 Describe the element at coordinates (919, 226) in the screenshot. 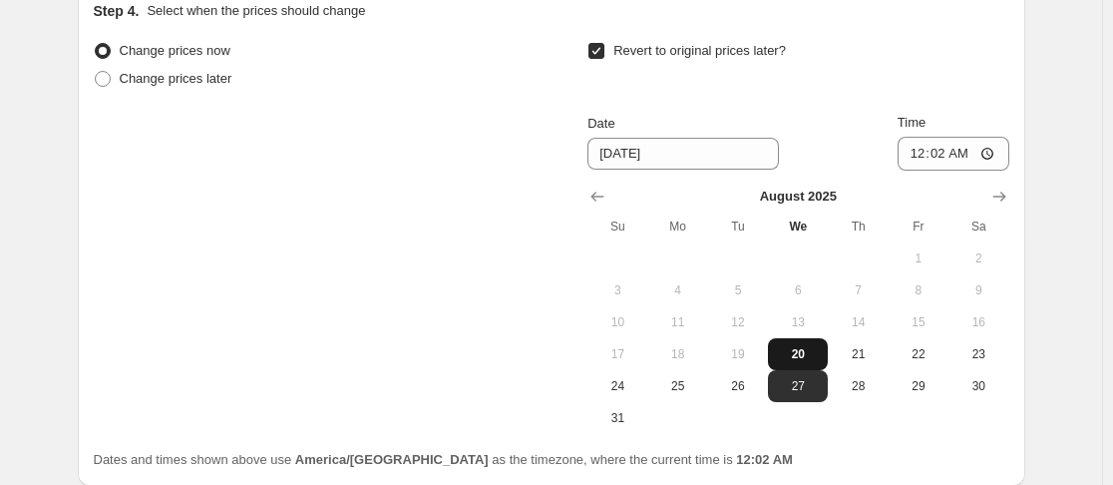

I see `th: Friday` at that location.